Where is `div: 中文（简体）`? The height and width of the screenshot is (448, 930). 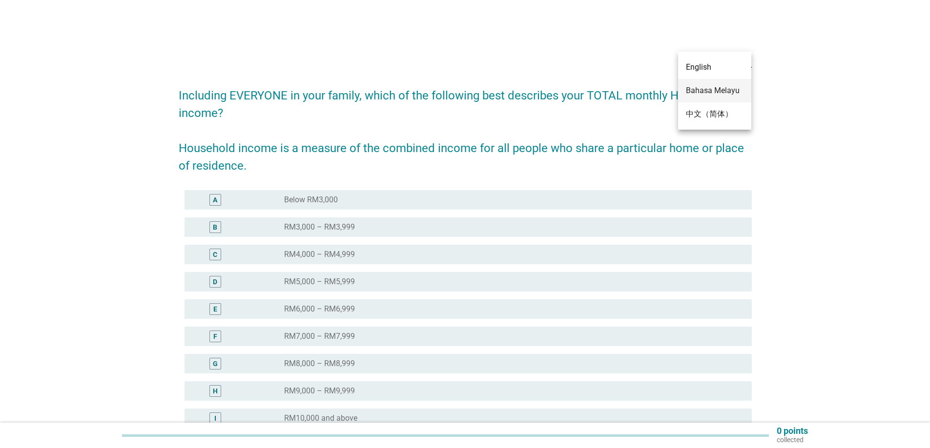
div: 中文（简体） is located at coordinates (714, 114).